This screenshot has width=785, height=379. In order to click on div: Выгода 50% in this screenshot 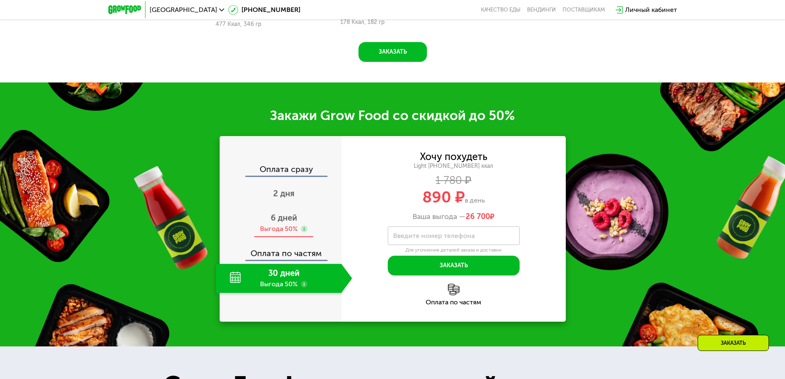, I will do `click(279, 229)`.